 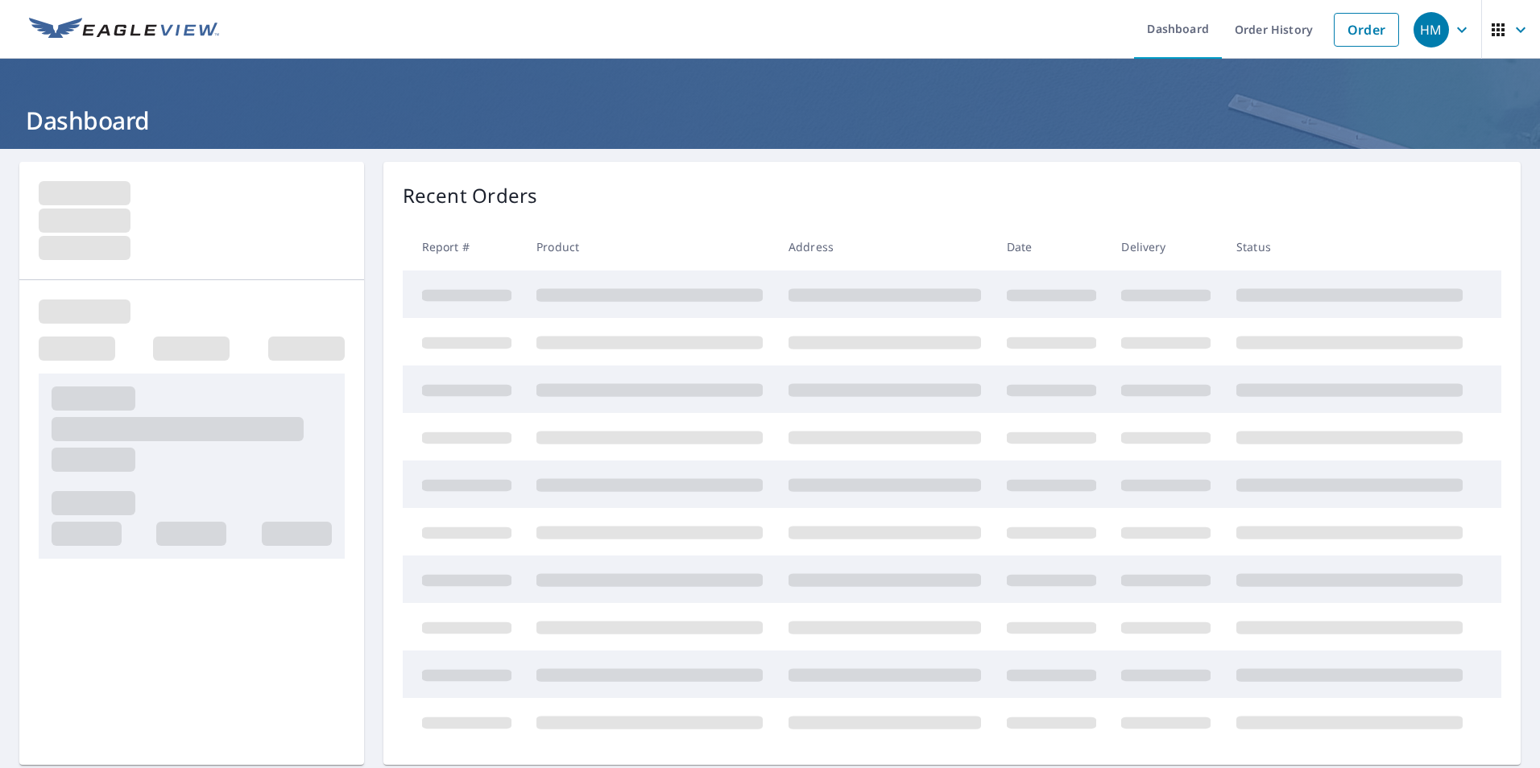 I want to click on img: EV Logo, so click(x=124, y=30).